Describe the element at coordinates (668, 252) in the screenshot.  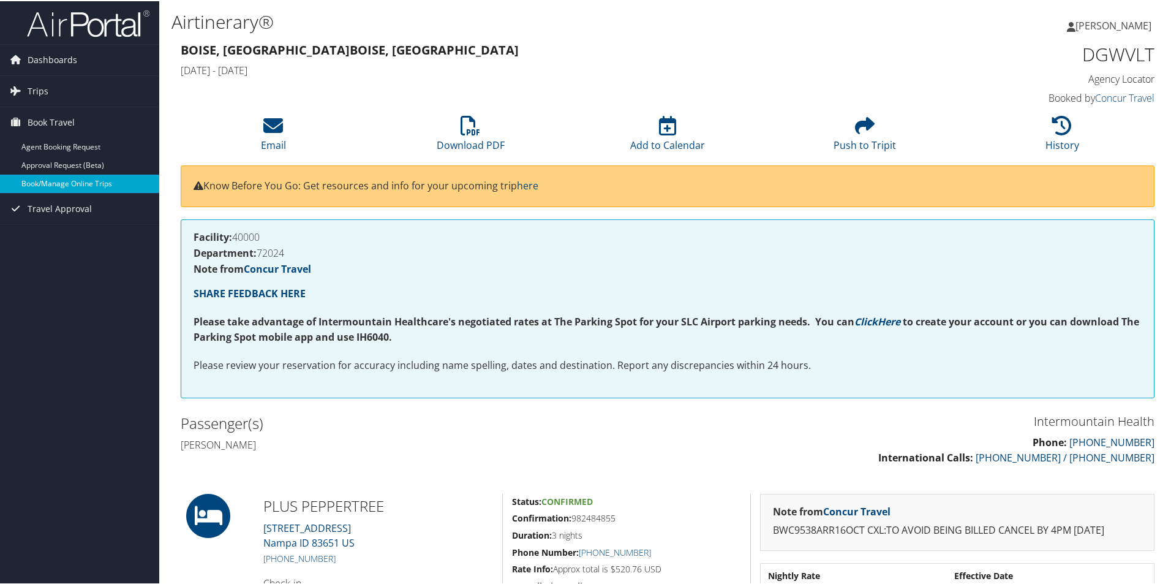
I see `h4: 72024` at that location.